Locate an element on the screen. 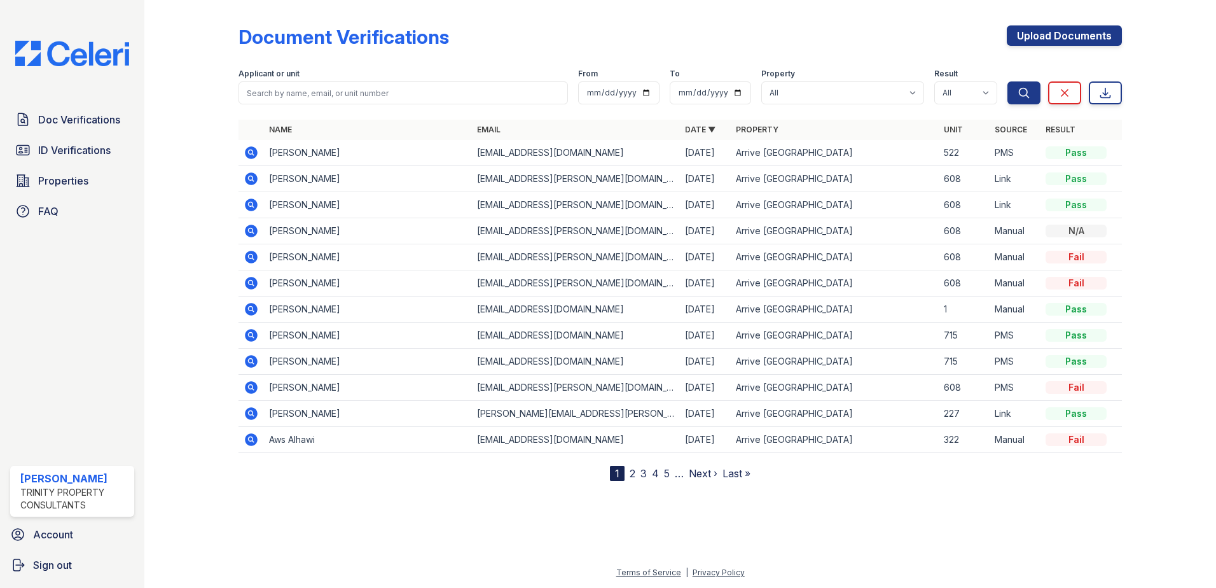 This screenshot has height=588, width=1216. label: Applicant or unit is located at coordinates (269, 74).